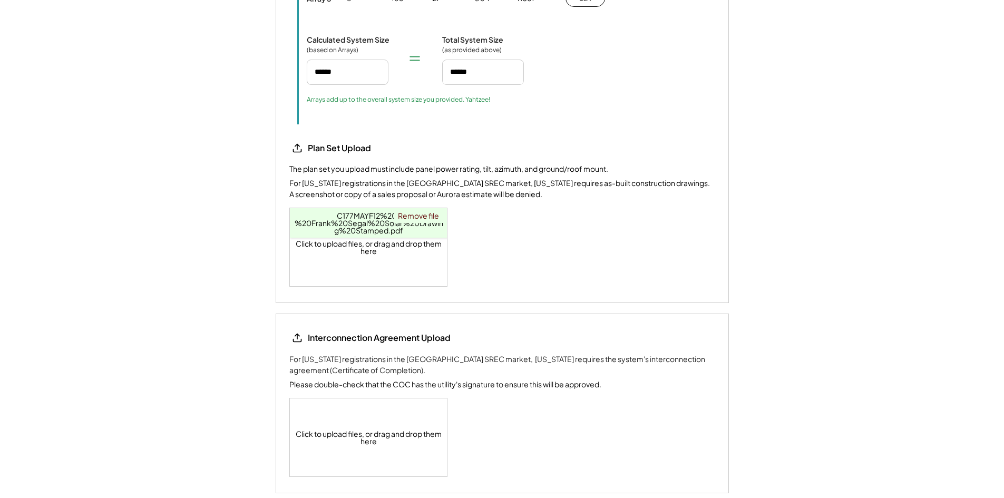 The width and height of the screenshot is (1004, 498). I want to click on div: (as provided above), so click(472, 50).